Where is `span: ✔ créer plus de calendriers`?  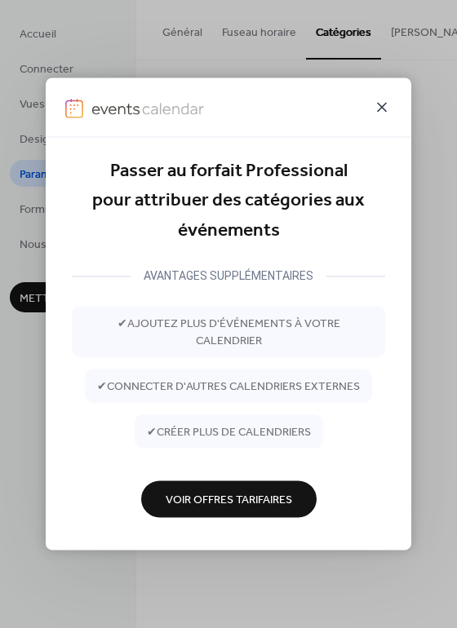 span: ✔ créer plus de calendriers is located at coordinates (228, 432).